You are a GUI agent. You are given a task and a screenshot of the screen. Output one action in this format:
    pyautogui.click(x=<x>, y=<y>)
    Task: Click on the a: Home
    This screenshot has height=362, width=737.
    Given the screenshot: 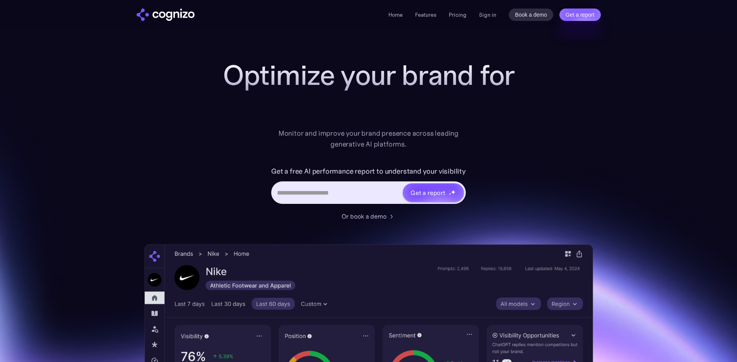 What is the action you would take?
    pyautogui.click(x=396, y=15)
    